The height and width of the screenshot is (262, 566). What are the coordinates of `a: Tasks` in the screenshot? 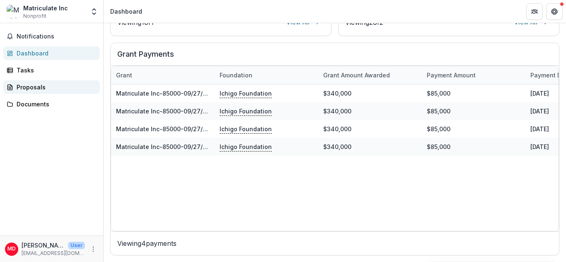 It's located at (51, 70).